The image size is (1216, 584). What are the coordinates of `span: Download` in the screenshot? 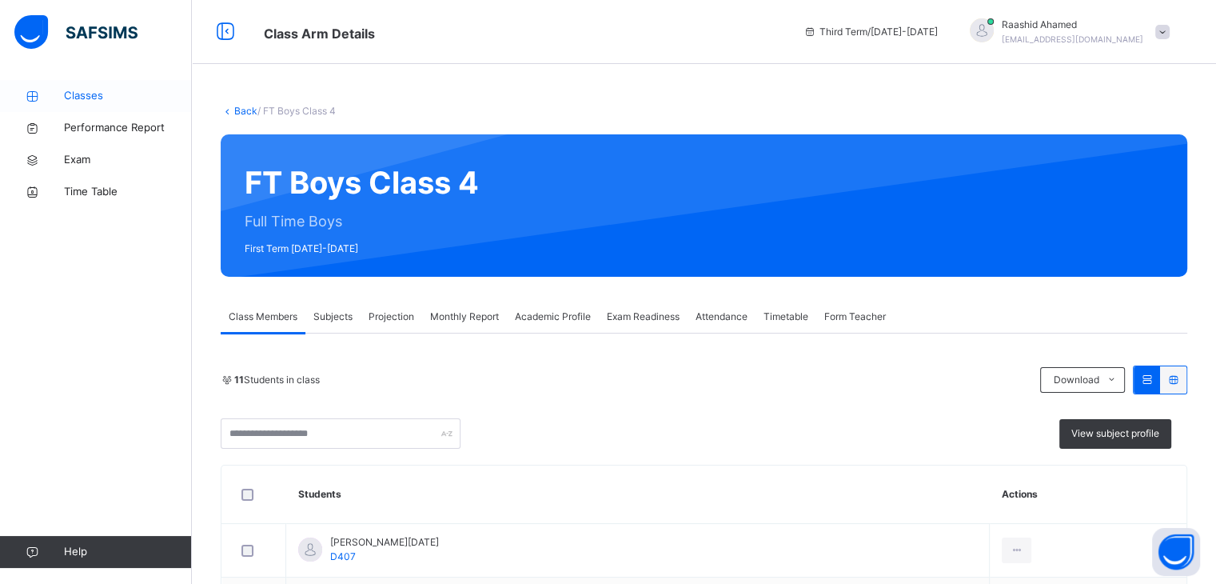 It's located at (1075, 380).